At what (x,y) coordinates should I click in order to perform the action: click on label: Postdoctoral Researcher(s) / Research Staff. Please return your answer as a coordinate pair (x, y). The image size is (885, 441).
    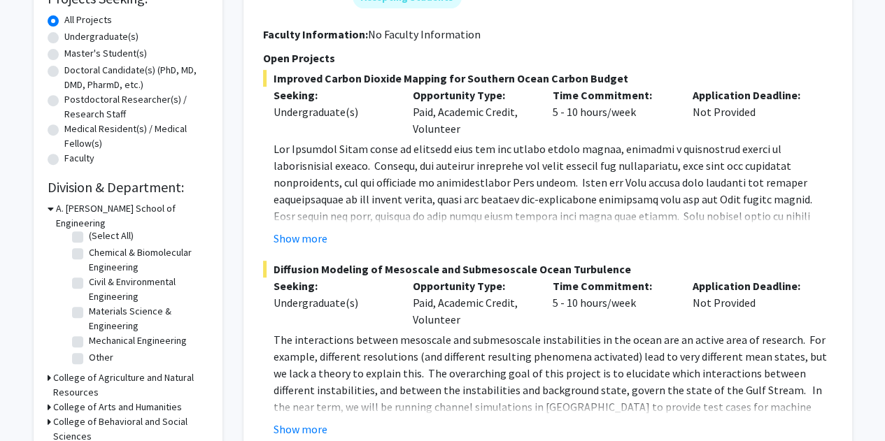
    Looking at the image, I should click on (136, 107).